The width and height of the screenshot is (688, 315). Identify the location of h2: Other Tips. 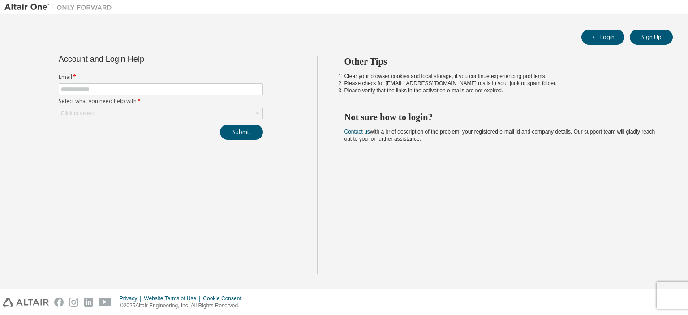
(501, 61).